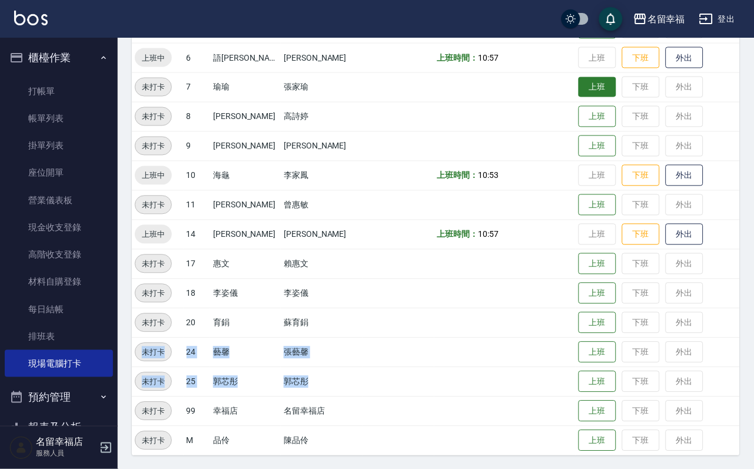 The width and height of the screenshot is (754, 469). What do you see at coordinates (246, 176) in the screenshot?
I see `td: 海龜` at bounding box center [246, 176].